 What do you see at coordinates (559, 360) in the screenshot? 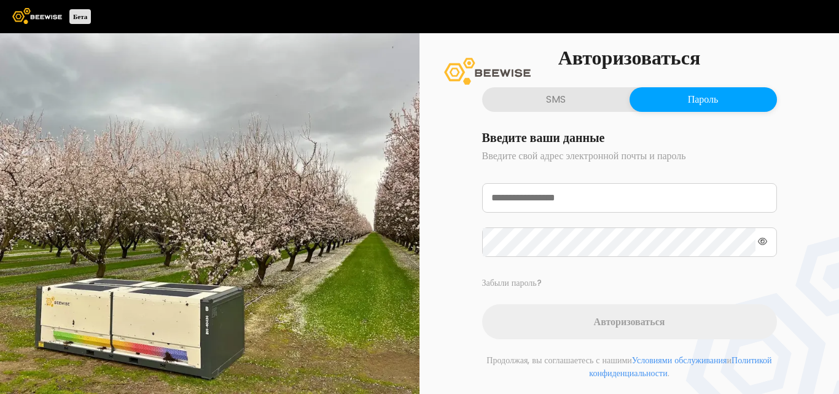
I see `font: Продолжая, вы соглашаетесь с нашими` at bounding box center [559, 360].